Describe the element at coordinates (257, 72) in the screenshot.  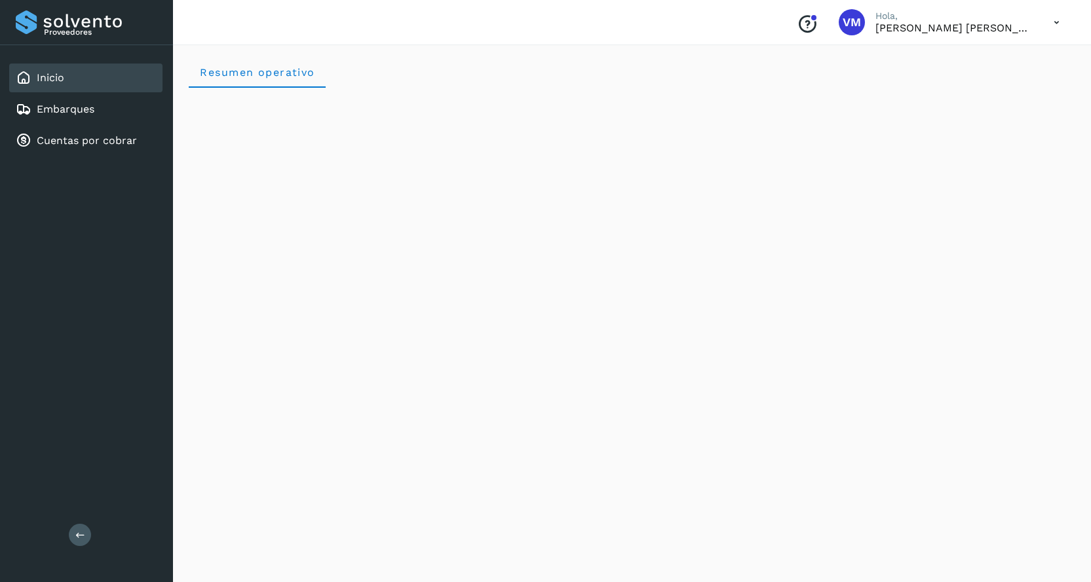
I see `span: Resumen operativo` at that location.